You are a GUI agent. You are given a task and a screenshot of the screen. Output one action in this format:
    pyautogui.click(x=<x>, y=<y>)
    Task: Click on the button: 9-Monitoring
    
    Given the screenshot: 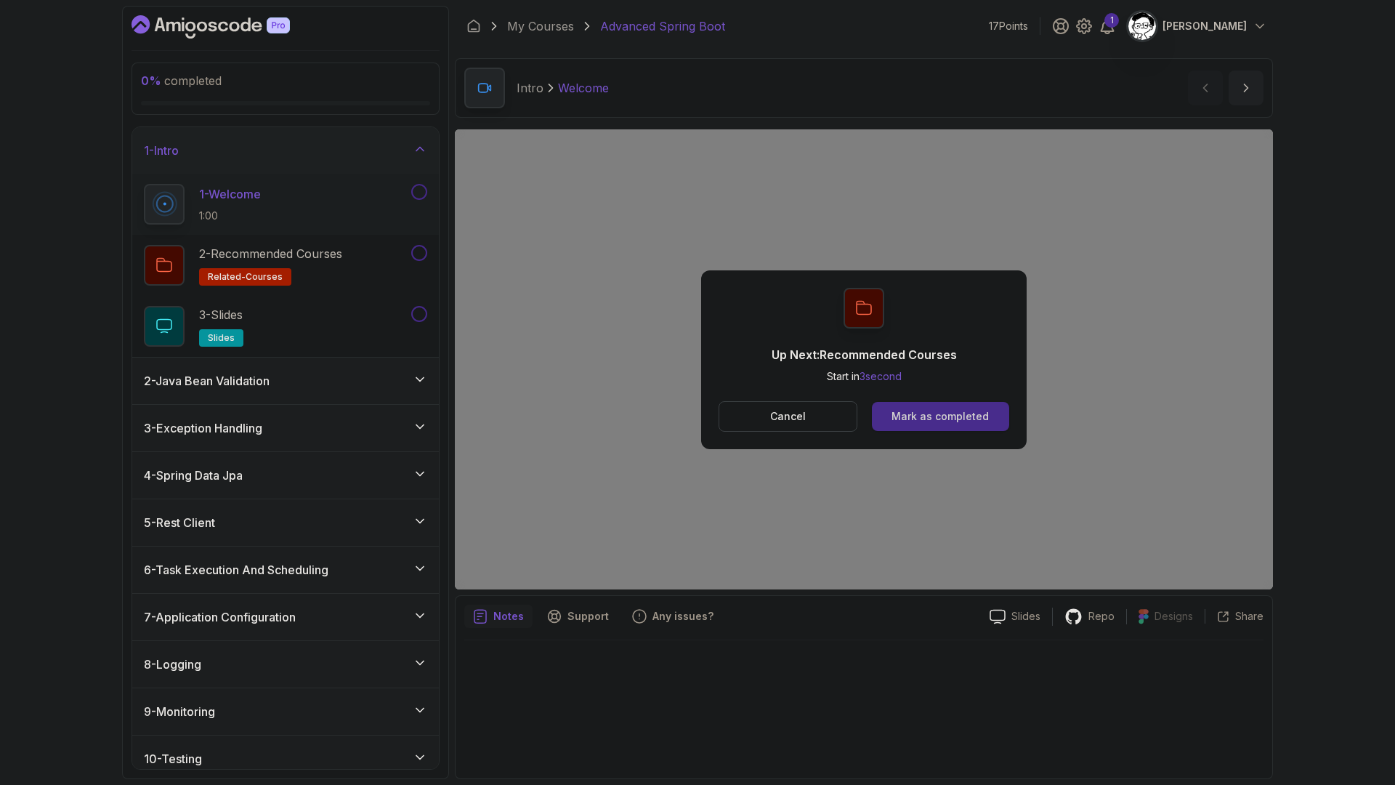 What is the action you would take?
    pyautogui.click(x=286, y=712)
    